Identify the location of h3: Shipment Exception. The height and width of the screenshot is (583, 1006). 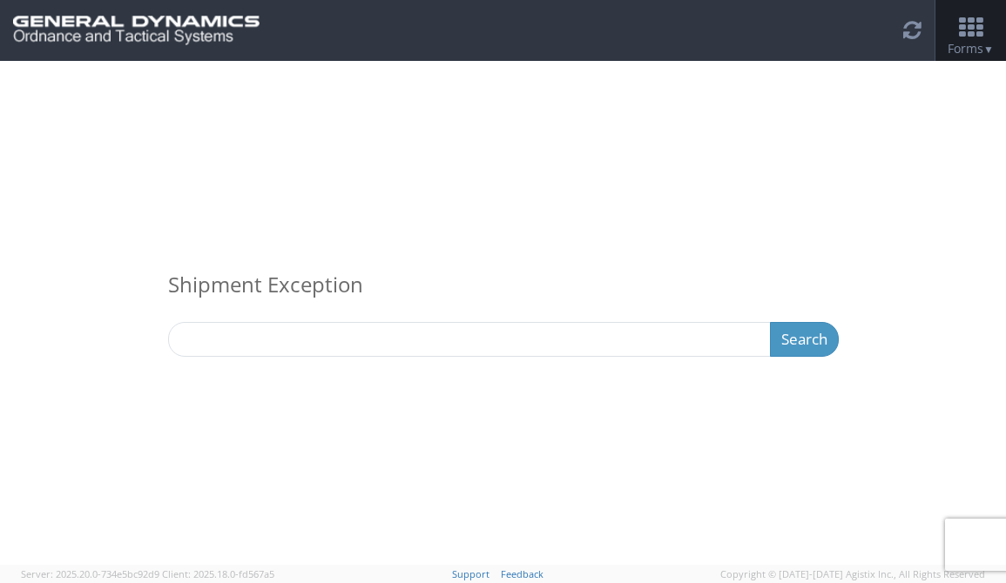
(503, 285).